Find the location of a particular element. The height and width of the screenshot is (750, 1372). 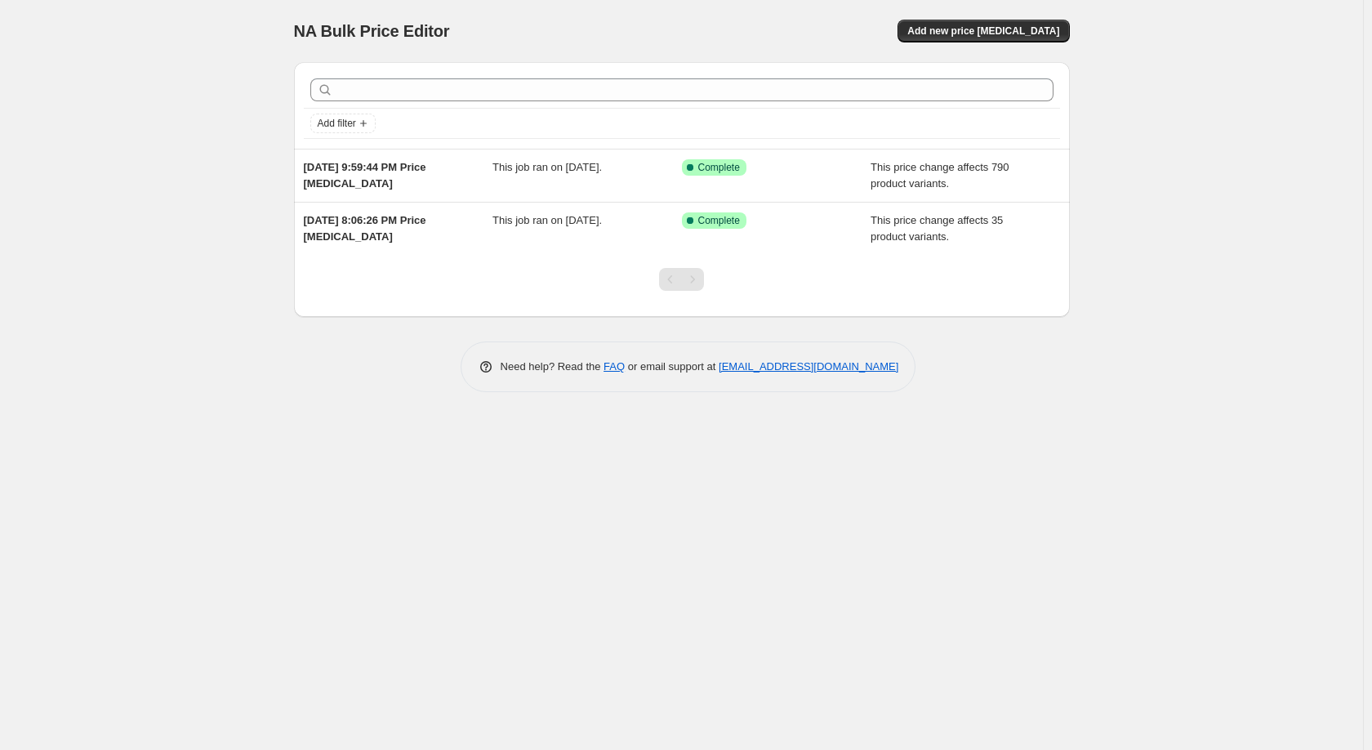

nav: Pagination is located at coordinates (681, 279).